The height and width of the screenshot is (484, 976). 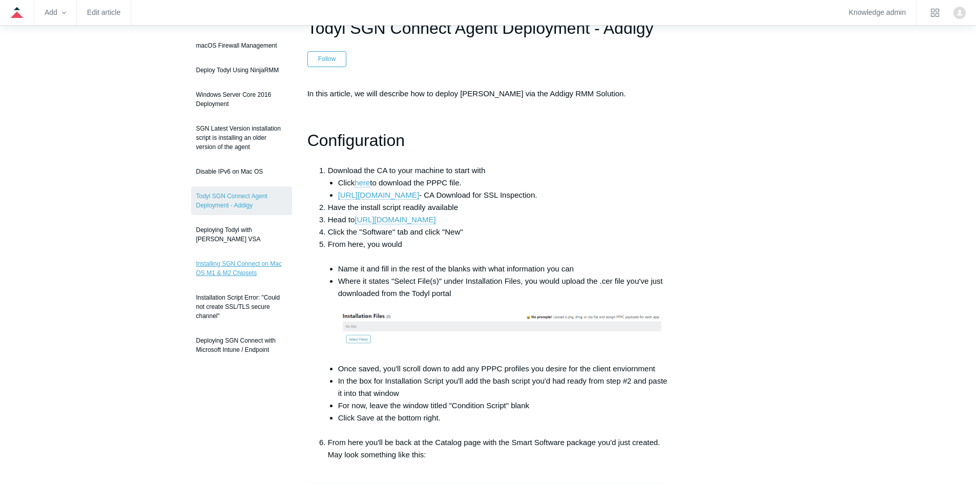 What do you see at coordinates (504, 424) in the screenshot?
I see `li: Click Save at the bottom right.` at bounding box center [504, 424].